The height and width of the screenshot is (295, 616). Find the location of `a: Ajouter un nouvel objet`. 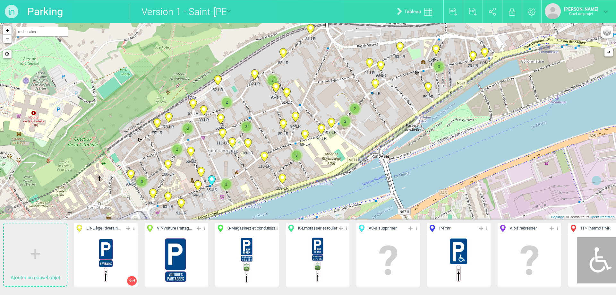

a: Ajouter un nouvel objet is located at coordinates (35, 255).